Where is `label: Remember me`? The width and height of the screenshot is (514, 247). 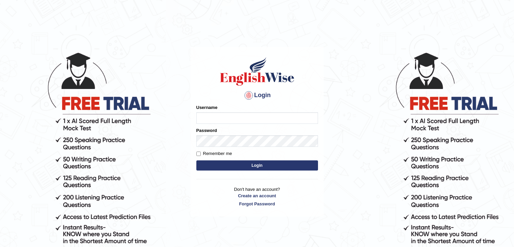 label: Remember me is located at coordinates (214, 153).